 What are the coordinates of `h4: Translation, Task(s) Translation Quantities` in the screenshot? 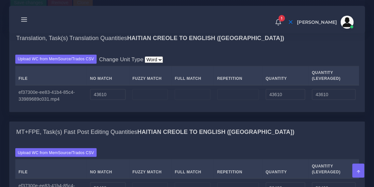 It's located at (150, 38).